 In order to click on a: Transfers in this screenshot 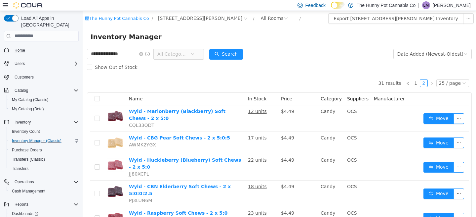, I will do `click(20, 168)`.